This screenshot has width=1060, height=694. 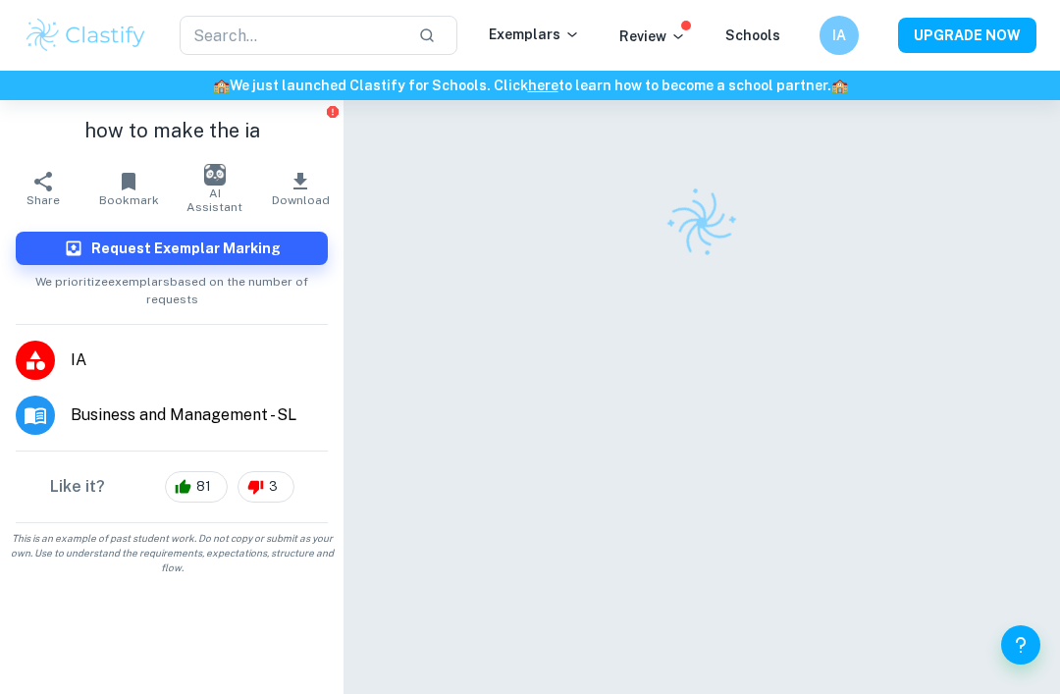 What do you see at coordinates (534, 34) in the screenshot?
I see `p: Exemplars` at bounding box center [534, 34].